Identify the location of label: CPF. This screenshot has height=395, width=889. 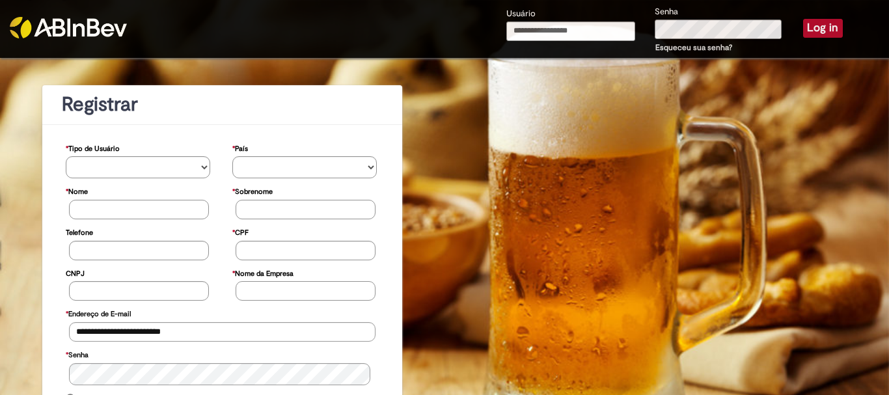
(240, 231).